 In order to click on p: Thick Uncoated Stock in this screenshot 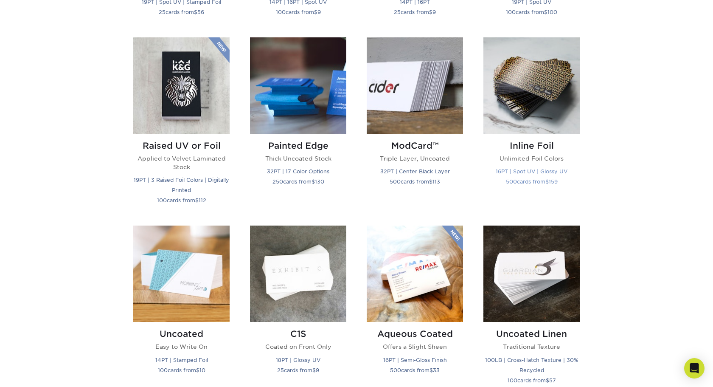, I will do `click(298, 158)`.